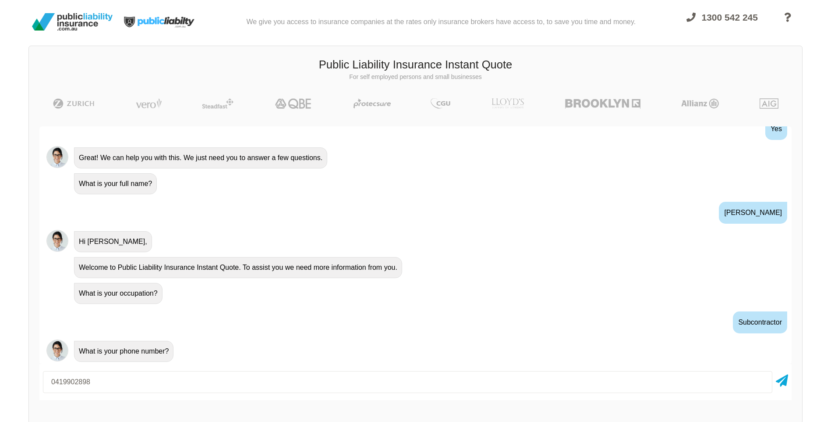 This screenshot has height=422, width=831. Describe the element at coordinates (777, 129) in the screenshot. I see `div: Yes` at that location.